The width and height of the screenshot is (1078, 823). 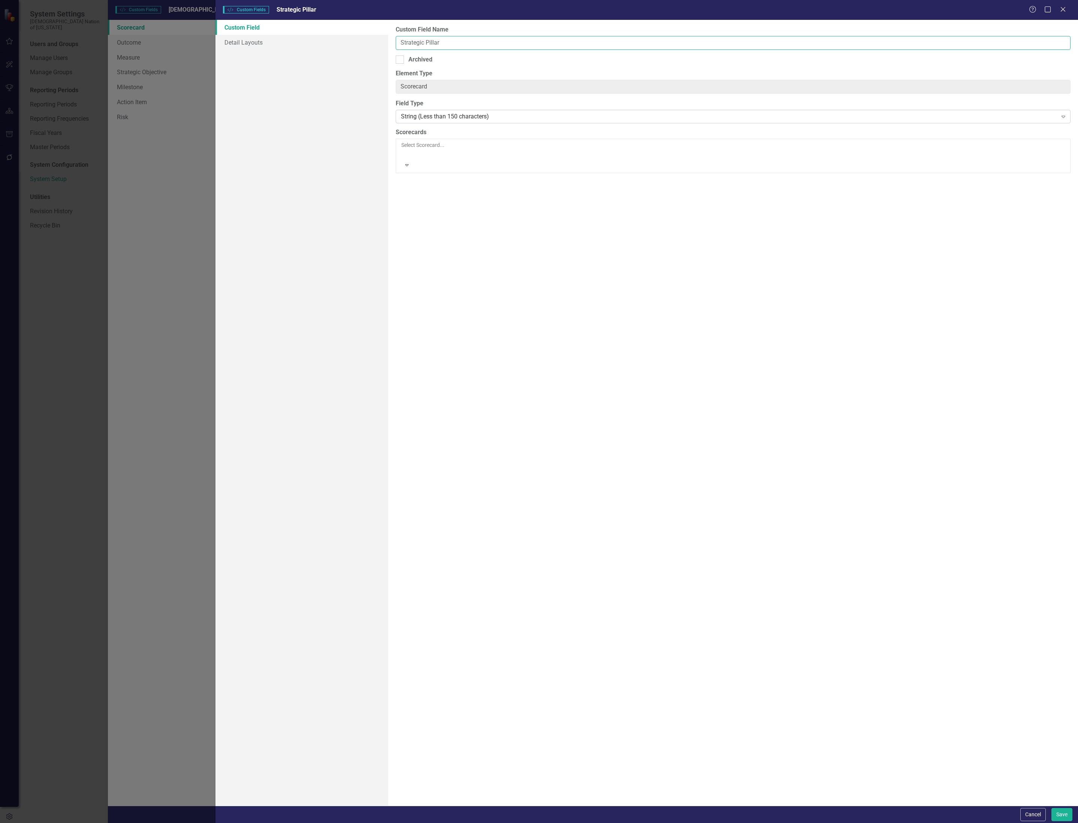 What do you see at coordinates (302, 42) in the screenshot?
I see `a: Detail Layouts` at bounding box center [302, 42].